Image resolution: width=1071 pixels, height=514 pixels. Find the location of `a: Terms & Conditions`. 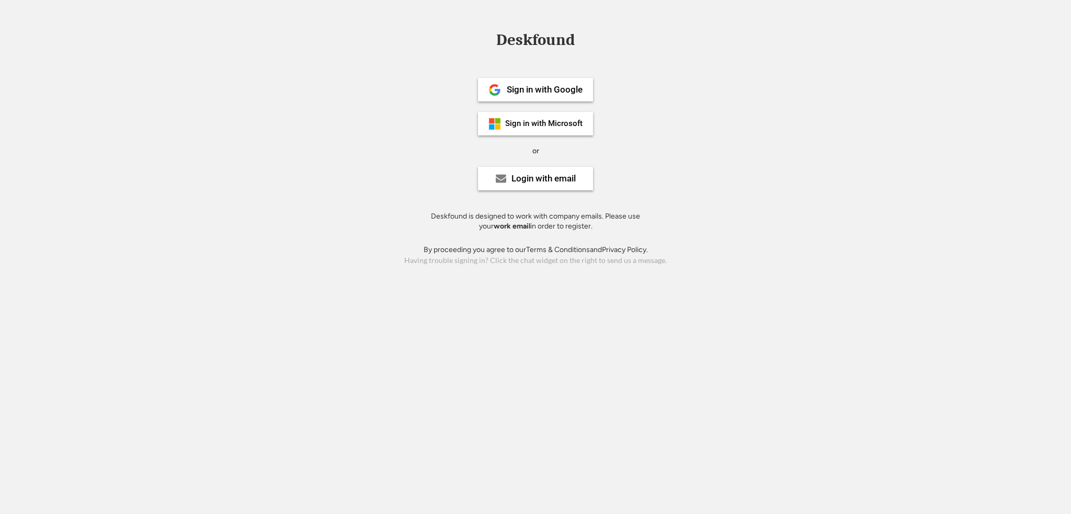

a: Terms & Conditions is located at coordinates (558, 249).